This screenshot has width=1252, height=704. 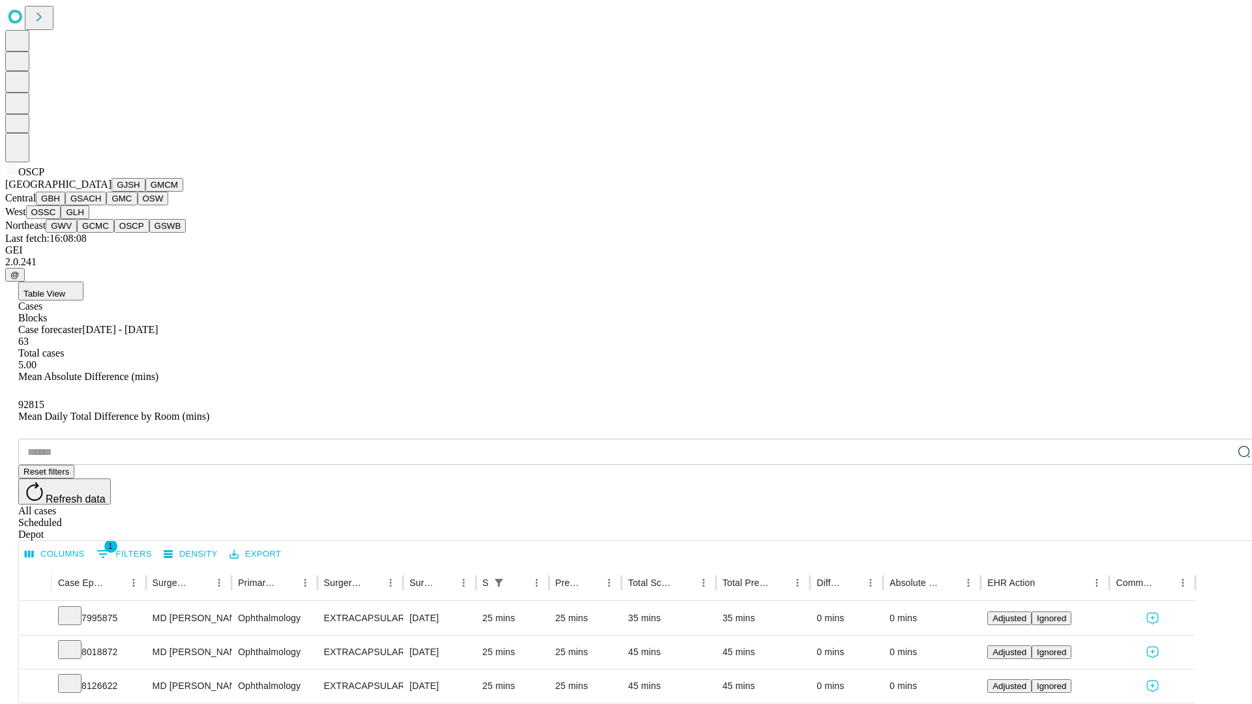 I want to click on span: Refresh data, so click(x=76, y=499).